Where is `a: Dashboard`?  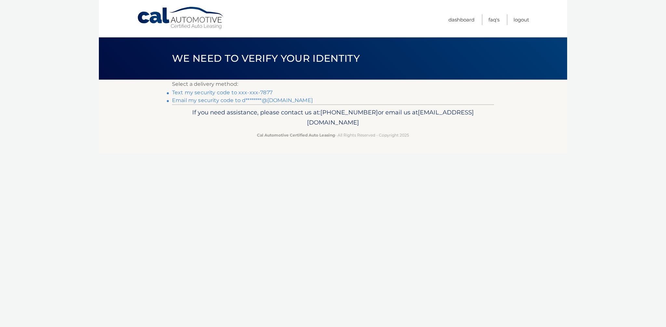
a: Dashboard is located at coordinates (461, 19).